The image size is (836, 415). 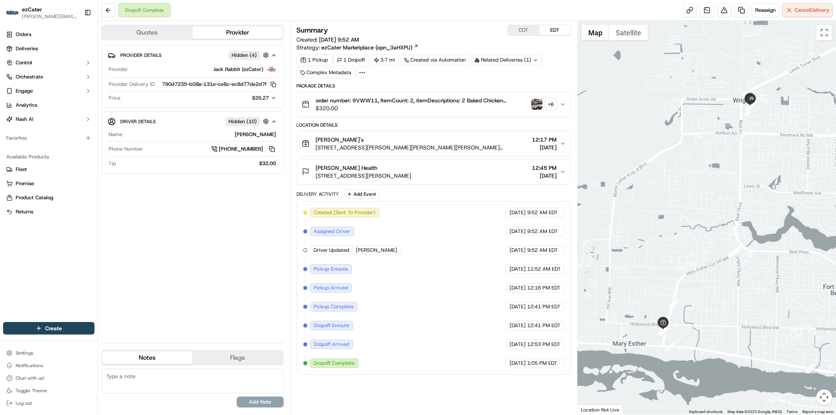 I want to click on button: Returns, so click(x=49, y=212).